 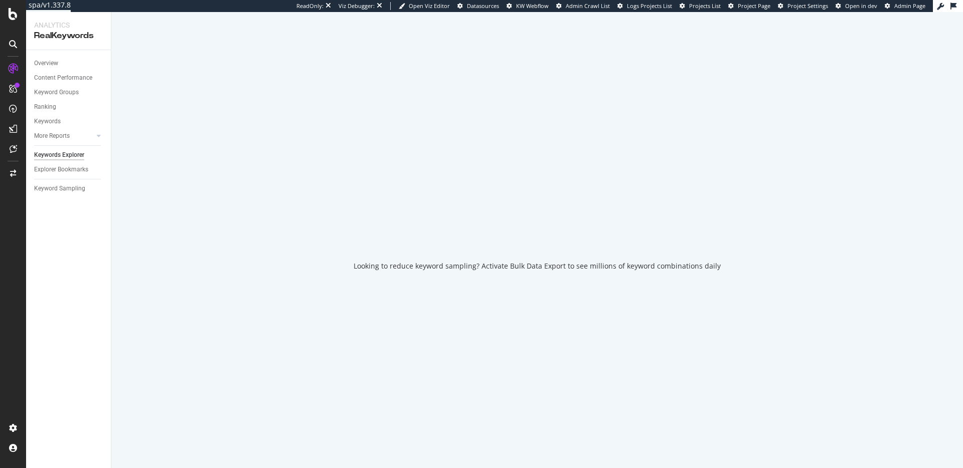 What do you see at coordinates (527, 6) in the screenshot?
I see `a: KW Webflow` at bounding box center [527, 6].